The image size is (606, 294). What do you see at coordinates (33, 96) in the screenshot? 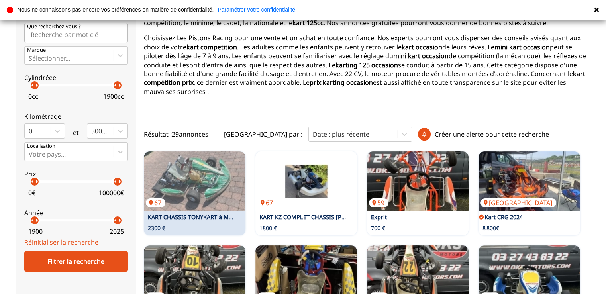
I see `p: 0 cc` at bounding box center [33, 96].